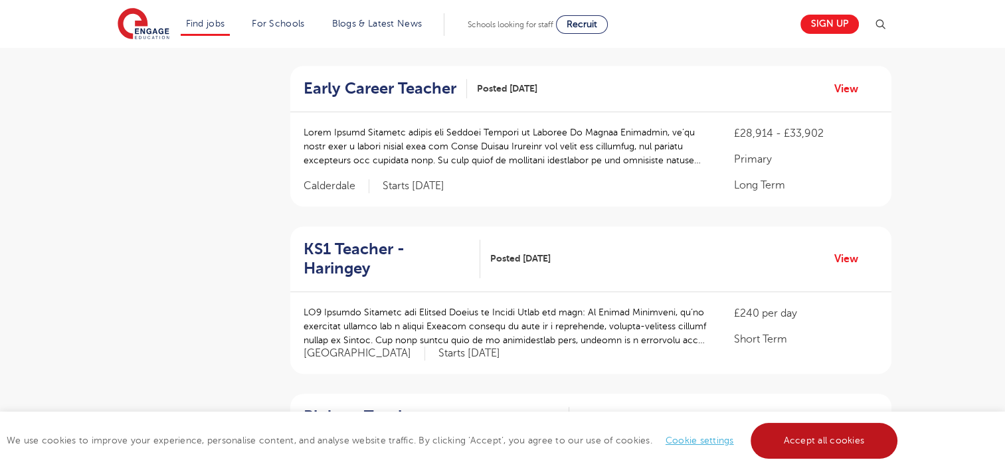 The image size is (1005, 470). What do you see at coordinates (205, 23) in the screenshot?
I see `a: Find jobs` at bounding box center [205, 23].